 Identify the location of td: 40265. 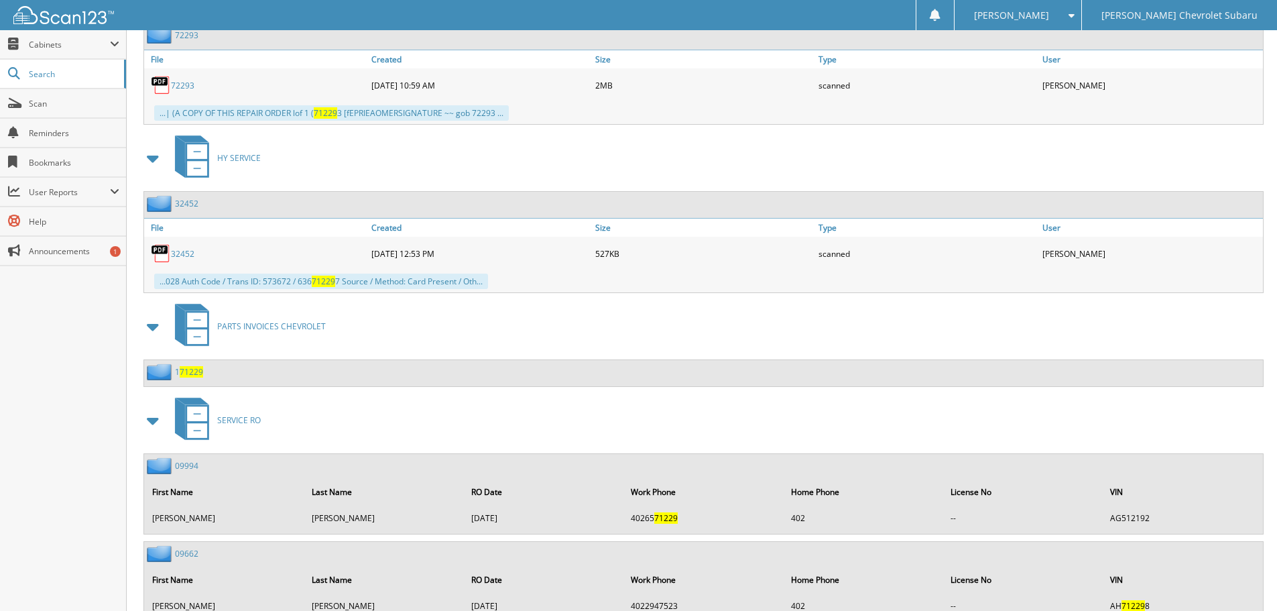
(703, 518).